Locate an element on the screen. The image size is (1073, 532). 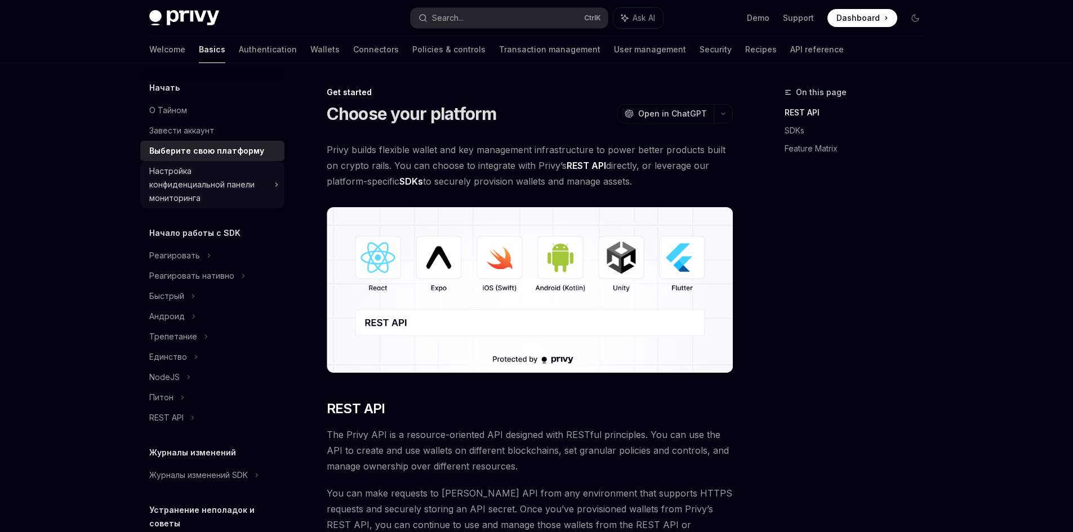
a: Support is located at coordinates (798, 18).